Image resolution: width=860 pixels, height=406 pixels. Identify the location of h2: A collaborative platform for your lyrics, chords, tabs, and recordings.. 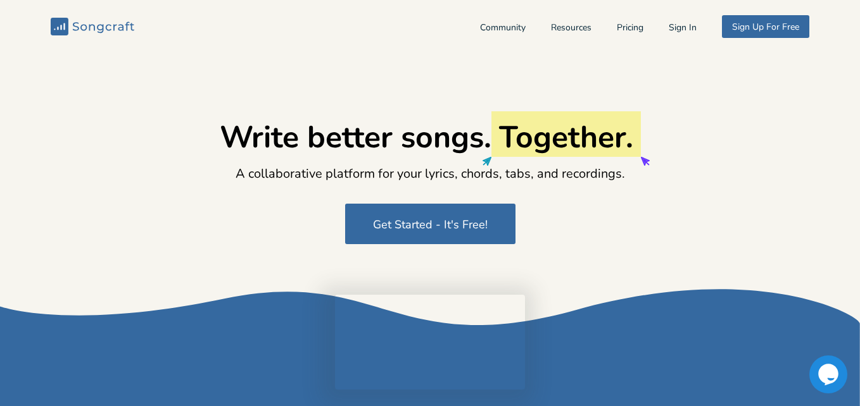
(430, 174).